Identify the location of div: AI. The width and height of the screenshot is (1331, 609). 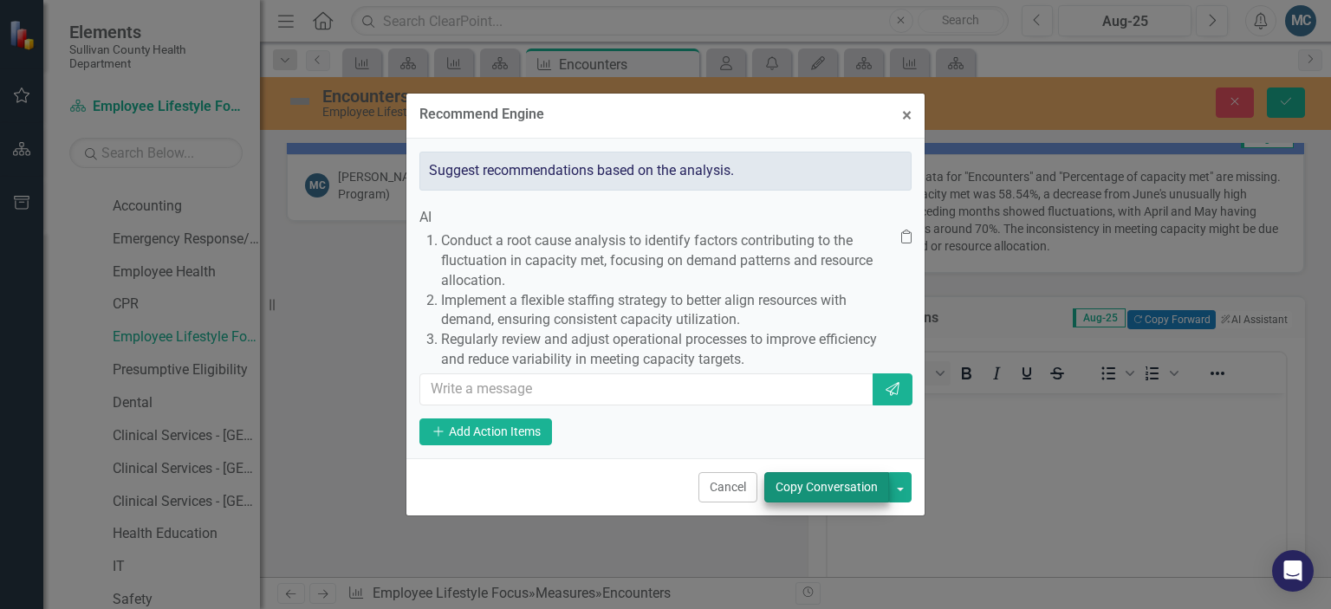
(666, 218).